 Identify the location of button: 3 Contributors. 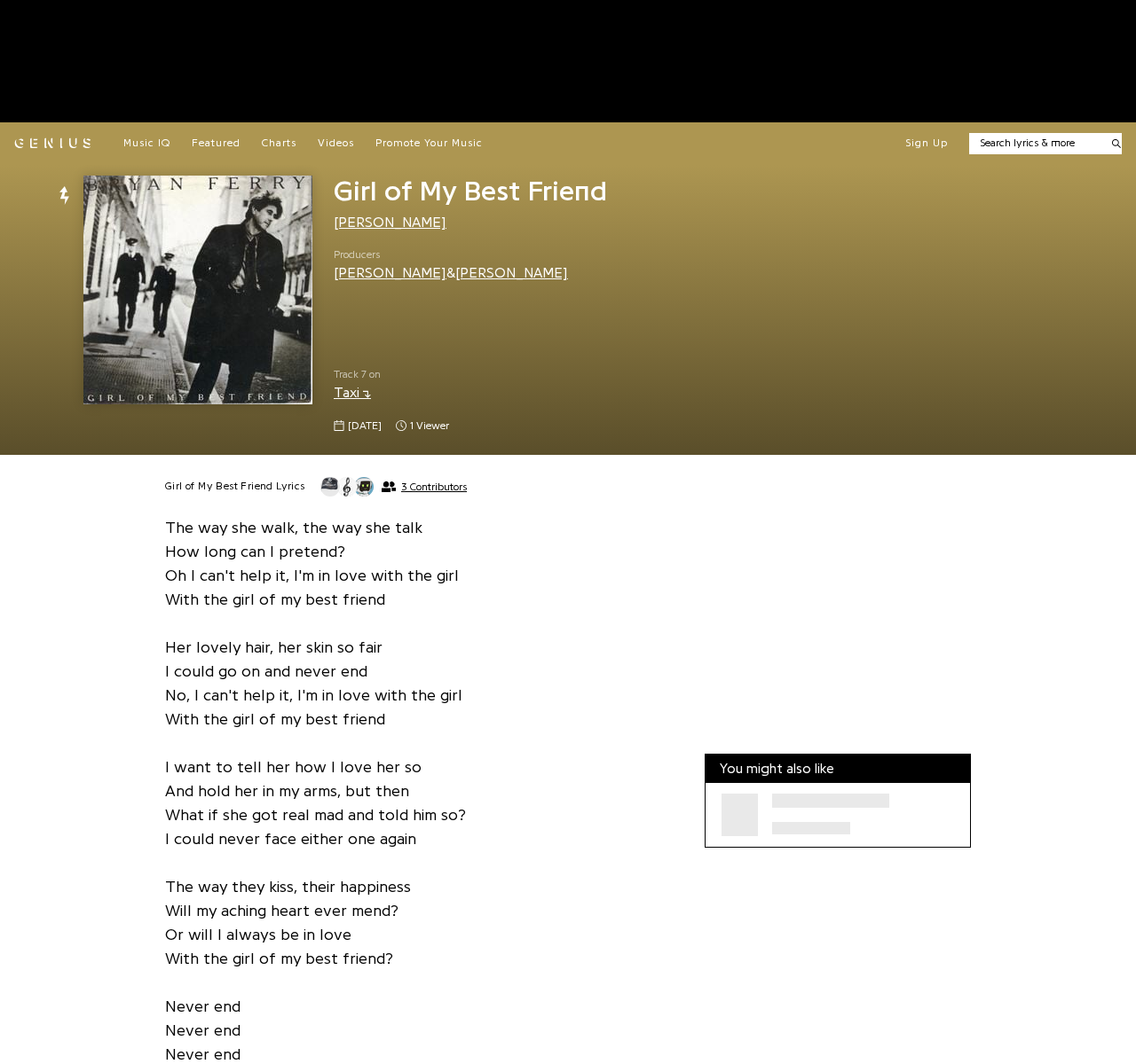
(393, 487).